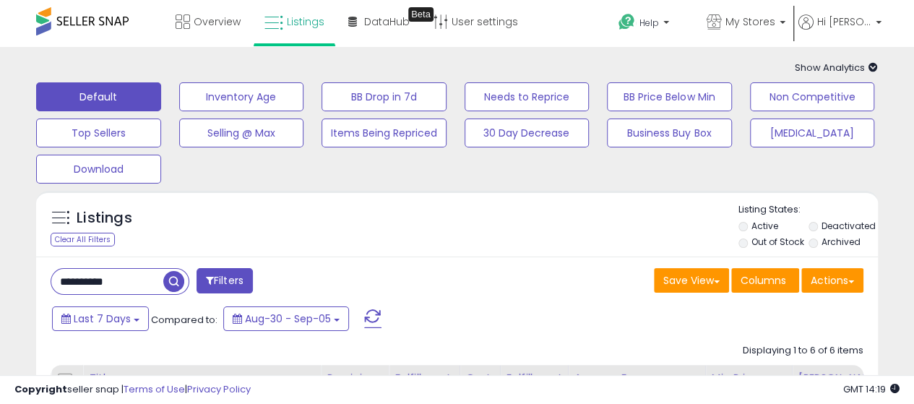 Image resolution: width=914 pixels, height=404 pixels. I want to click on button: Download, so click(98, 169).